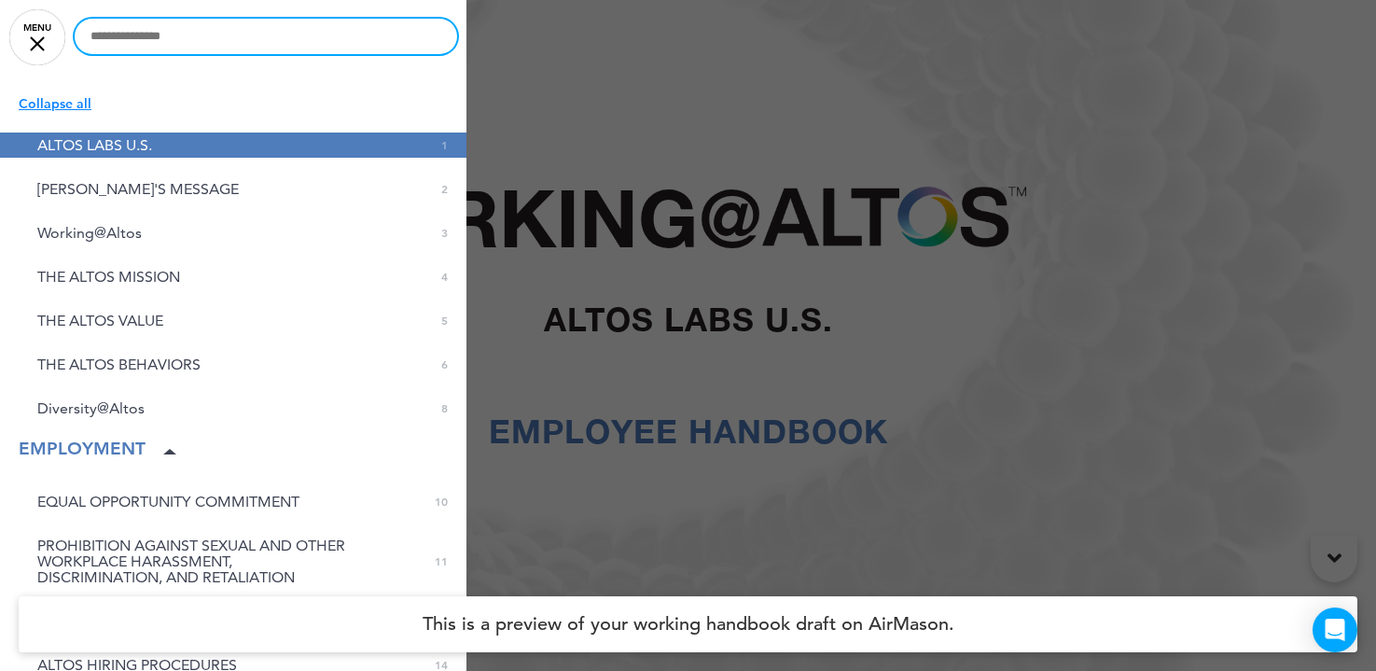 The height and width of the screenshot is (671, 1376). Describe the element at coordinates (243, 104) in the screenshot. I see `p: Collapse all` at that location.